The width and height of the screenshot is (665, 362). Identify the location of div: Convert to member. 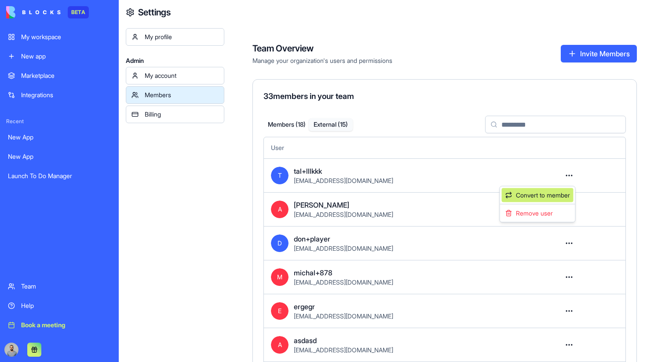
(538, 195).